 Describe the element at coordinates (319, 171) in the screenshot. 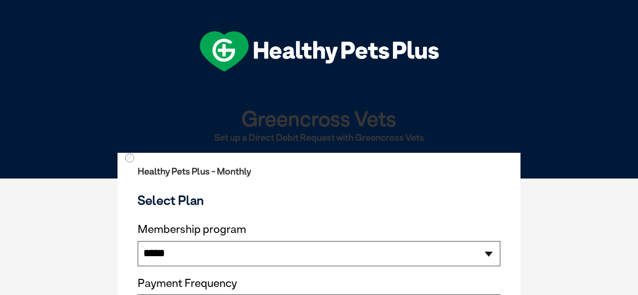

I see `h2: Healthy Pets Plus - Monthly` at that location.